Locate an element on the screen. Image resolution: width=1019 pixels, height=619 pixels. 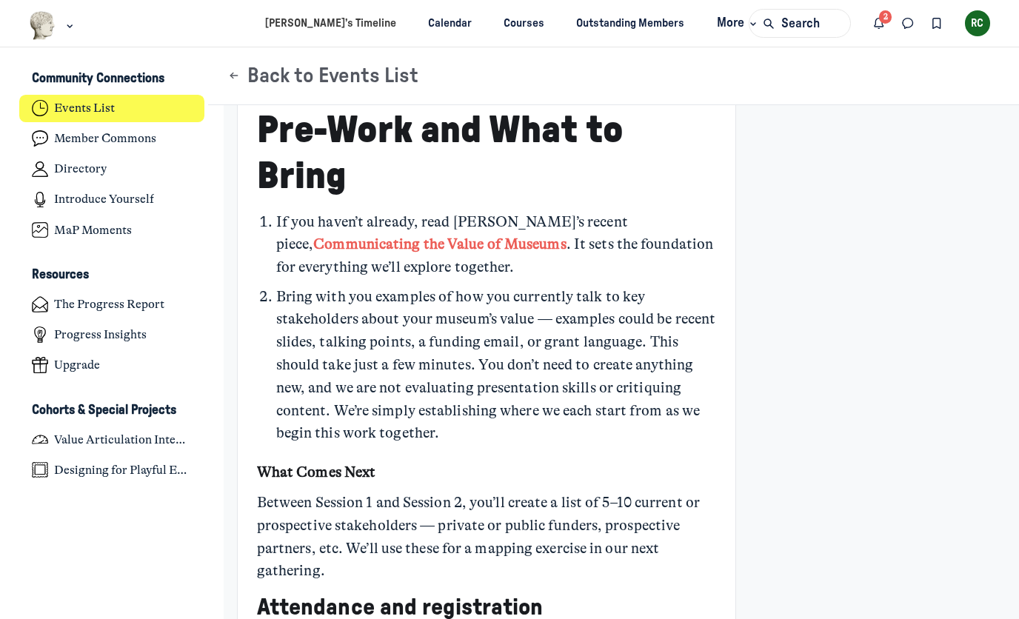
a: Value Articulation Intensive (Cultural Leadership Lab) is located at coordinates (112, 439).